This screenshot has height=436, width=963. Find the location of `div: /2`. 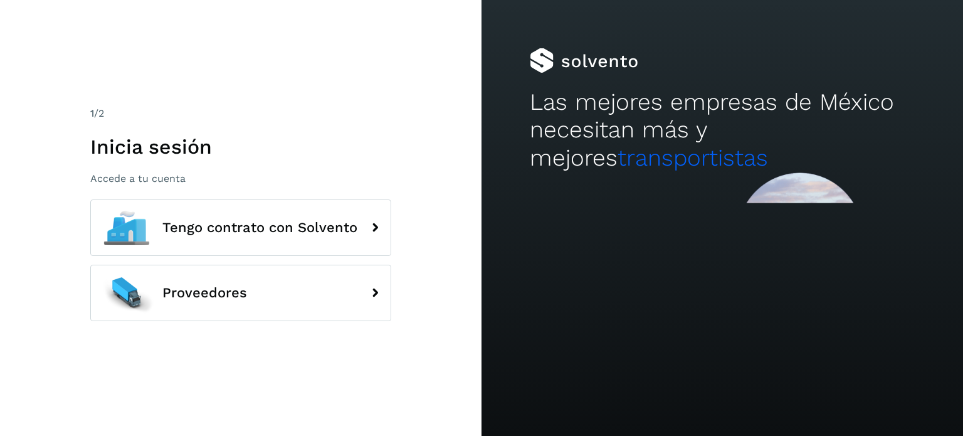

div: /2 is located at coordinates (241, 113).